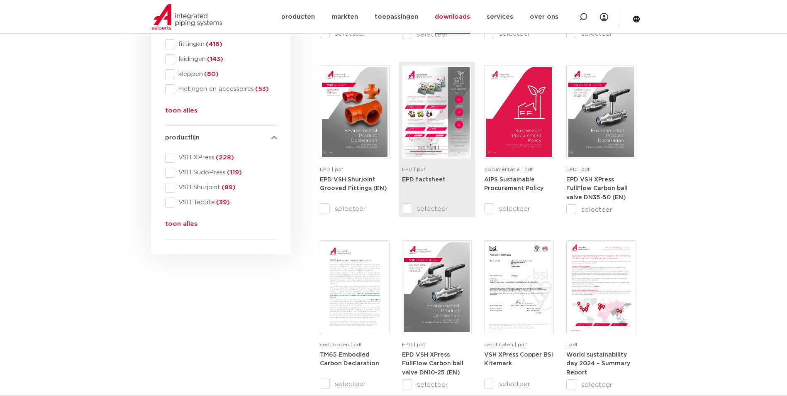 The height and width of the screenshot is (396, 787). What do you see at coordinates (226, 173) in the screenshot?
I see `span: VSH SudoPress` at bounding box center [226, 173].